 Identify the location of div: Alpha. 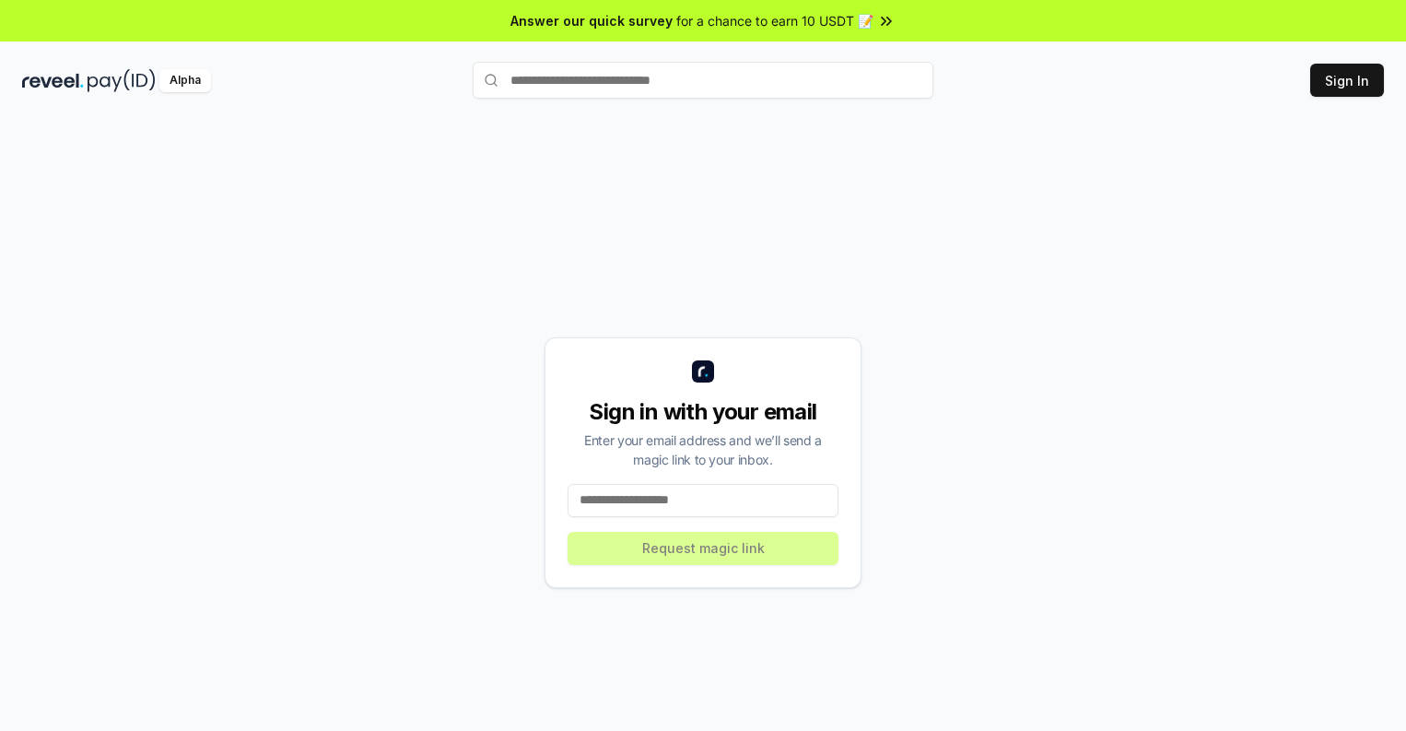
(185, 80).